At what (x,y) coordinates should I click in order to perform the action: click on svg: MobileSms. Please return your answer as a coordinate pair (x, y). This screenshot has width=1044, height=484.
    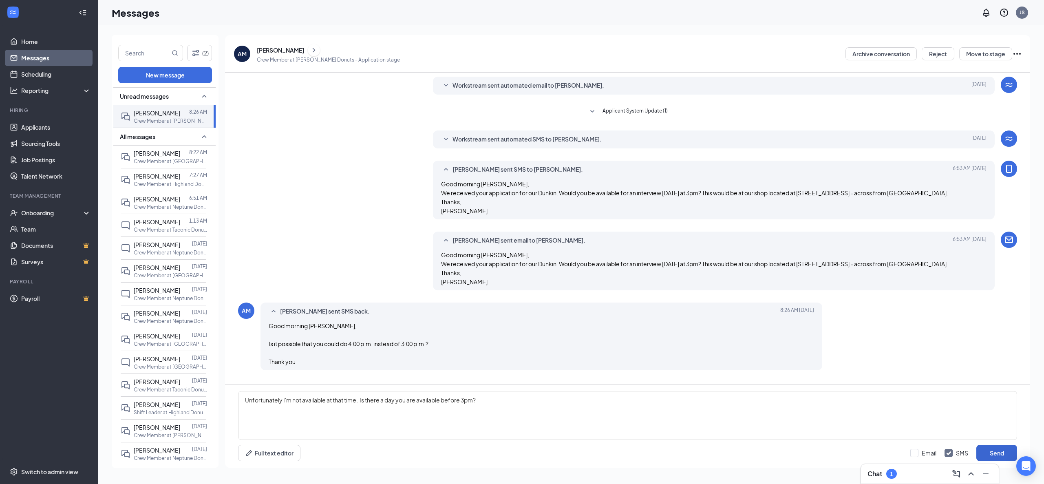
    Looking at the image, I should click on (1009, 169).